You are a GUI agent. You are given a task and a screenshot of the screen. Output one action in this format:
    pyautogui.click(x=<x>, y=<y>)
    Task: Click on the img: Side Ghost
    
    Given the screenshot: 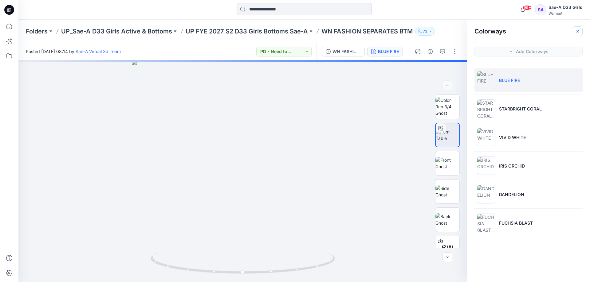 What is the action you would take?
    pyautogui.click(x=447, y=192)
    